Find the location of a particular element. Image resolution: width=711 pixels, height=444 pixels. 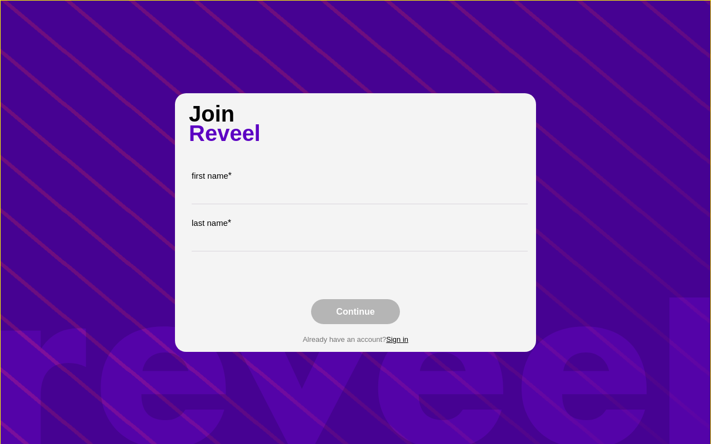

div: Already have an account? is located at coordinates (344, 339).